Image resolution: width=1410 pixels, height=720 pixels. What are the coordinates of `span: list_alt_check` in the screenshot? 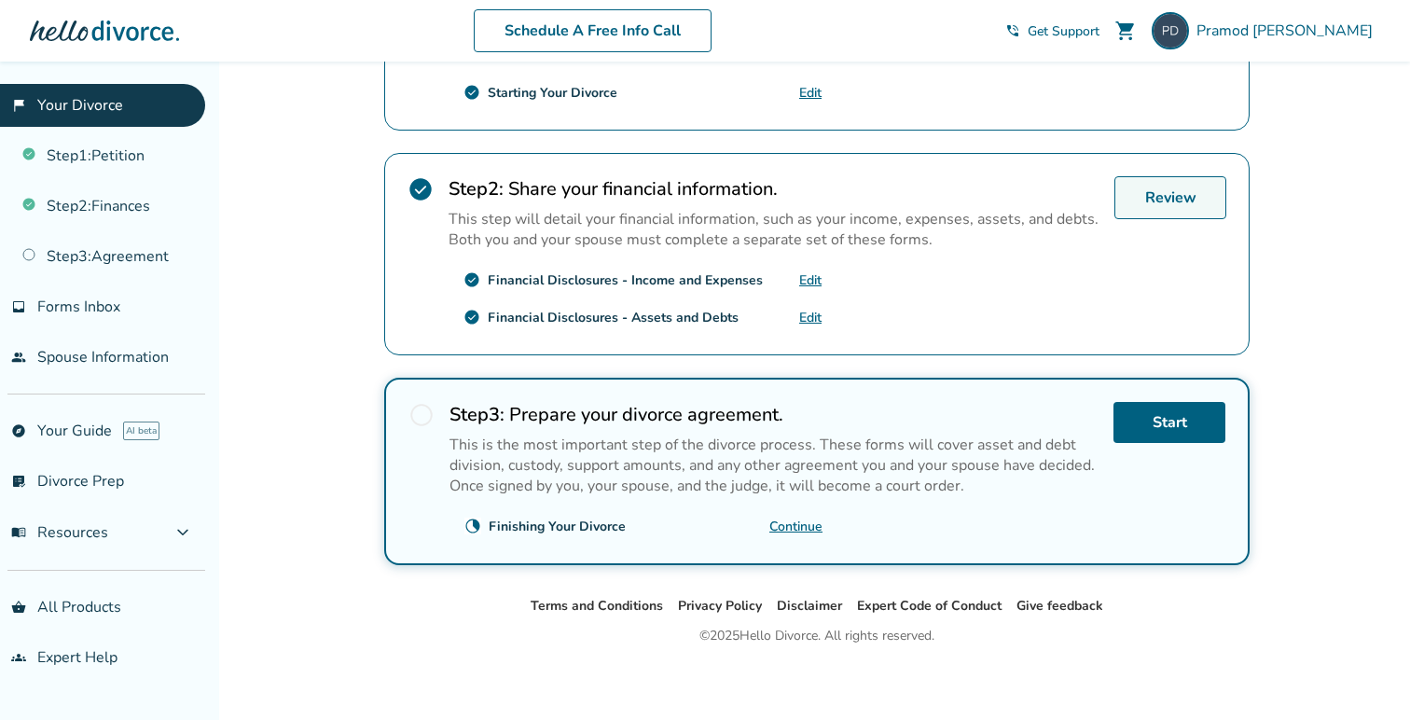 It's located at (19, 481).